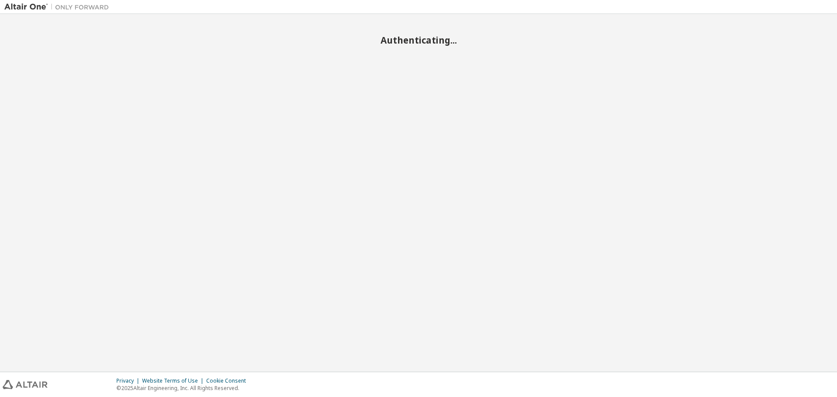 This screenshot has height=397, width=837. What do you see at coordinates (183, 388) in the screenshot?
I see `p: © 2025 Altair Engineering, Inc. All Rights Reserved.` at bounding box center [183, 388].